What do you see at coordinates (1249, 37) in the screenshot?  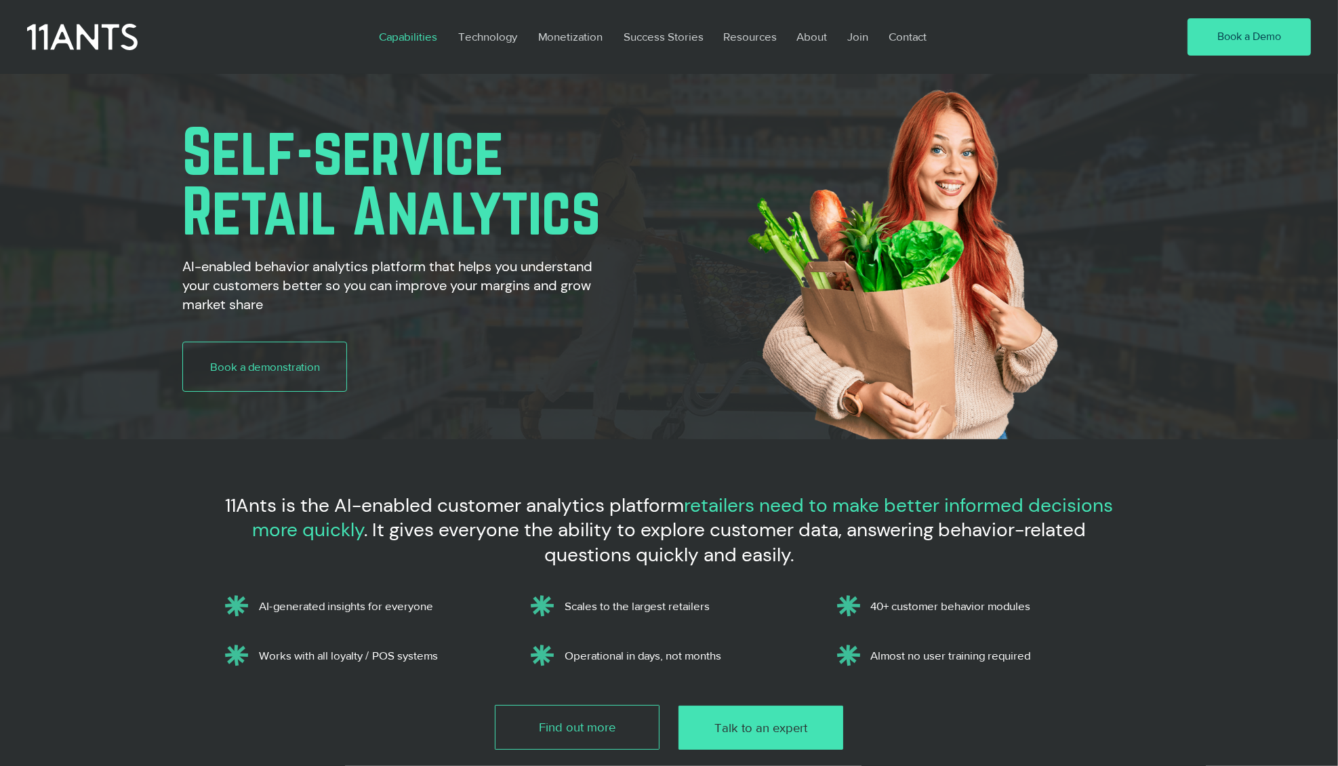 I see `span: Book a Demo` at bounding box center [1249, 37].